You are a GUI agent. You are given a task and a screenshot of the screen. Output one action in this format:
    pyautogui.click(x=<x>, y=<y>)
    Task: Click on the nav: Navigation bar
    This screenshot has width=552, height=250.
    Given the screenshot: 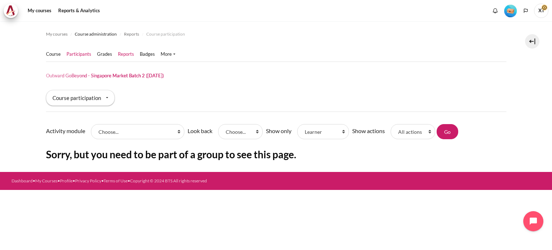 What is the action you would take?
    pyautogui.click(x=276, y=34)
    